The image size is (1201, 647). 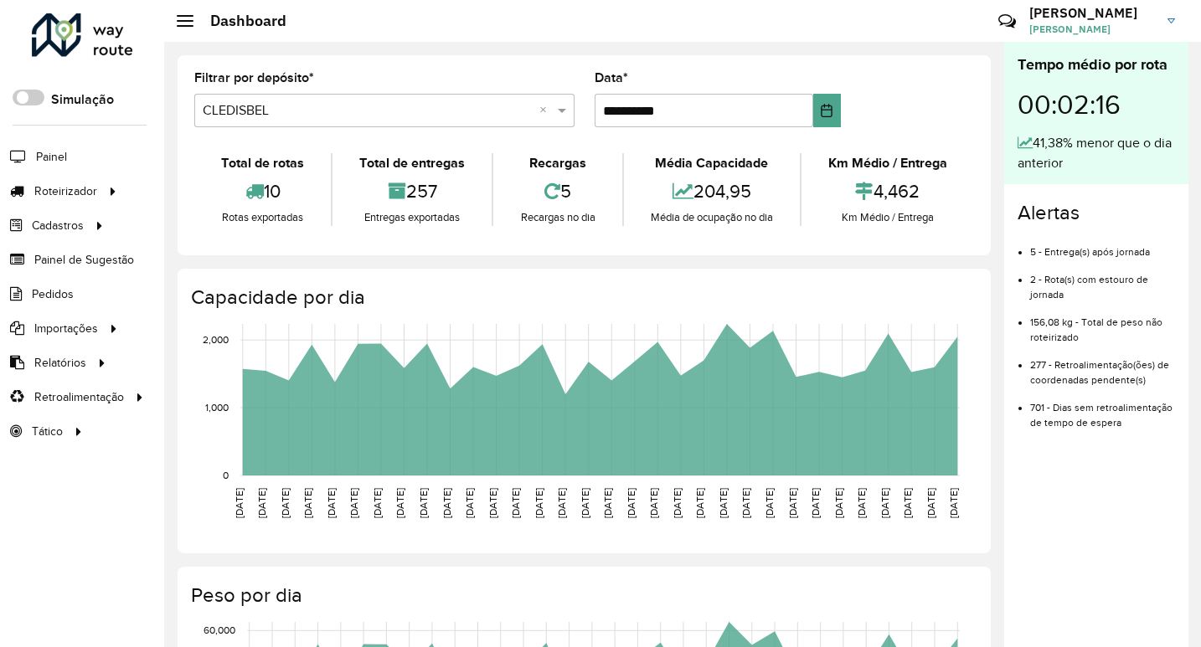 I want to click on div: Recargas, so click(x=557, y=163).